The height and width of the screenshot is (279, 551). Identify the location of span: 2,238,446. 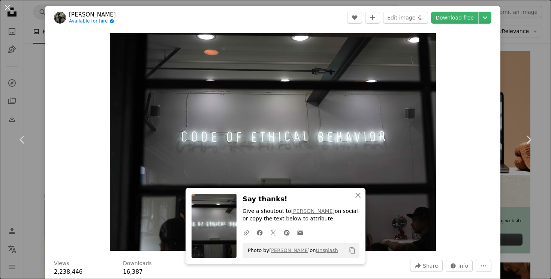
(68, 272).